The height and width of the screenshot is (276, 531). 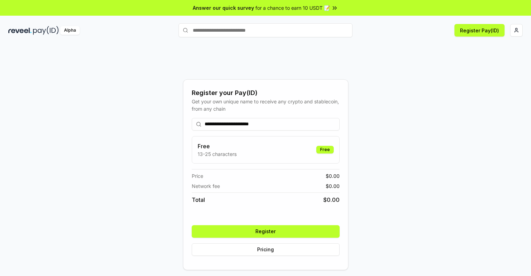 What do you see at coordinates (266, 93) in the screenshot?
I see `div: Register your Pay(ID)` at bounding box center [266, 93].